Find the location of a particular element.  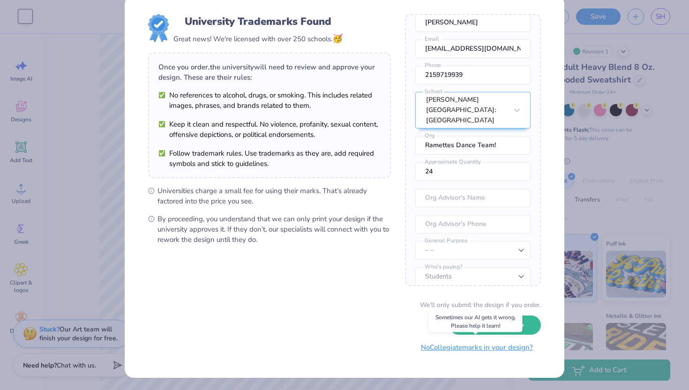

li: No references to alcohol, drugs, or smoking. This includes related images, phrases, and brands re... is located at coordinates (270, 100).